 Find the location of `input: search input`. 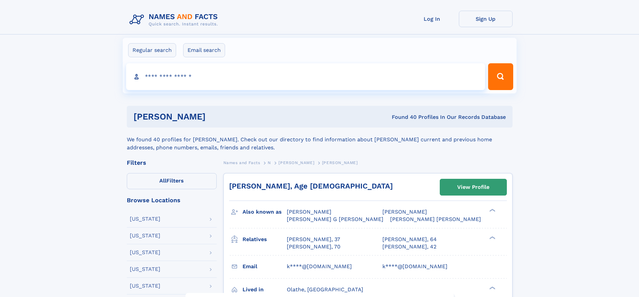

input: search input is located at coordinates (305, 77).